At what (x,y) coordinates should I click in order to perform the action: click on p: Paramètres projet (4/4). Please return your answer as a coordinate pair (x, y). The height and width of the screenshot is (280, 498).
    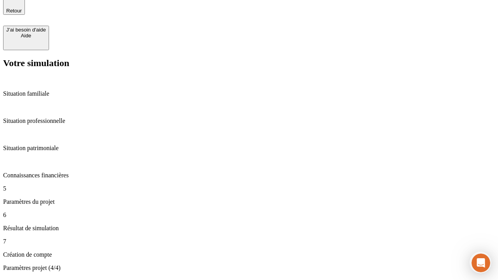
    Looking at the image, I should click on (249, 268).